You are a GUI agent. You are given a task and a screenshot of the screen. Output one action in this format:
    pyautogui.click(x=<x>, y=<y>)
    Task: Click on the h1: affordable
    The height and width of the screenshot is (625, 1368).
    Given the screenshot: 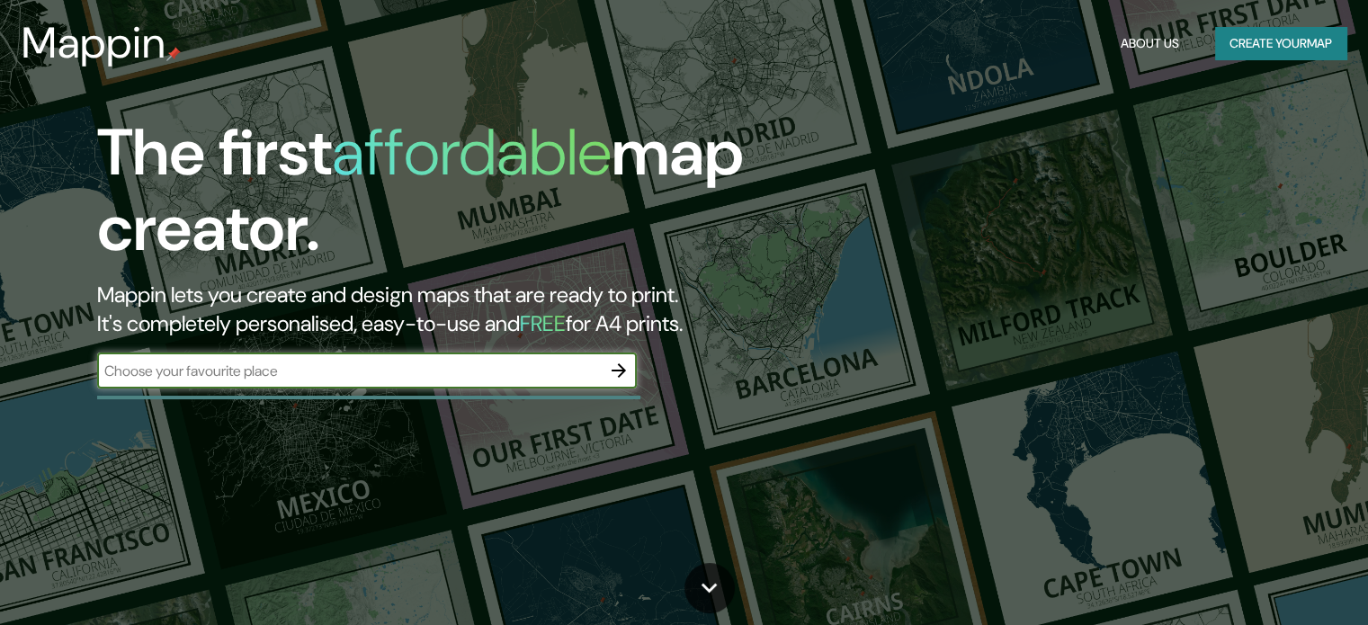 What is the action you would take?
    pyautogui.click(x=471, y=152)
    